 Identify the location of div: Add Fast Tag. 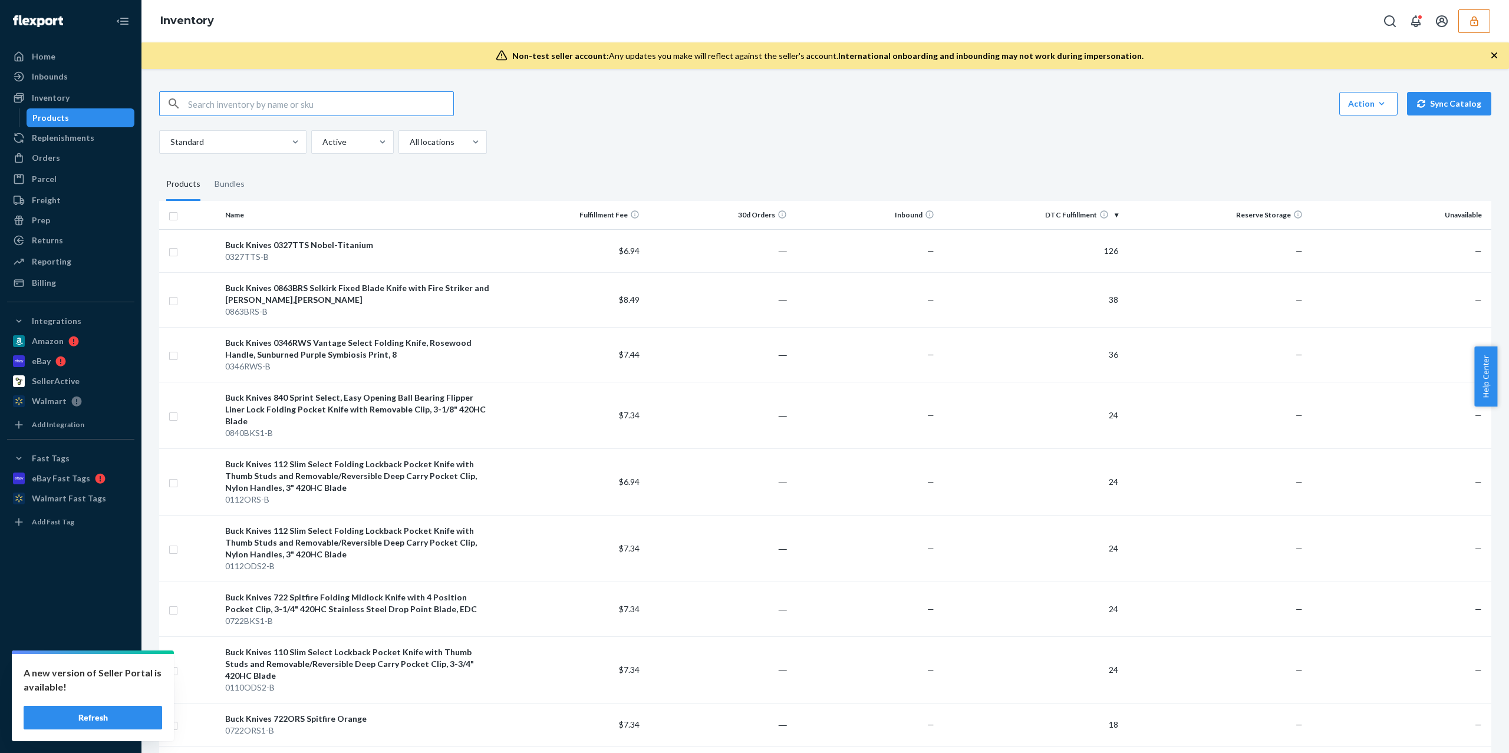
(53, 522).